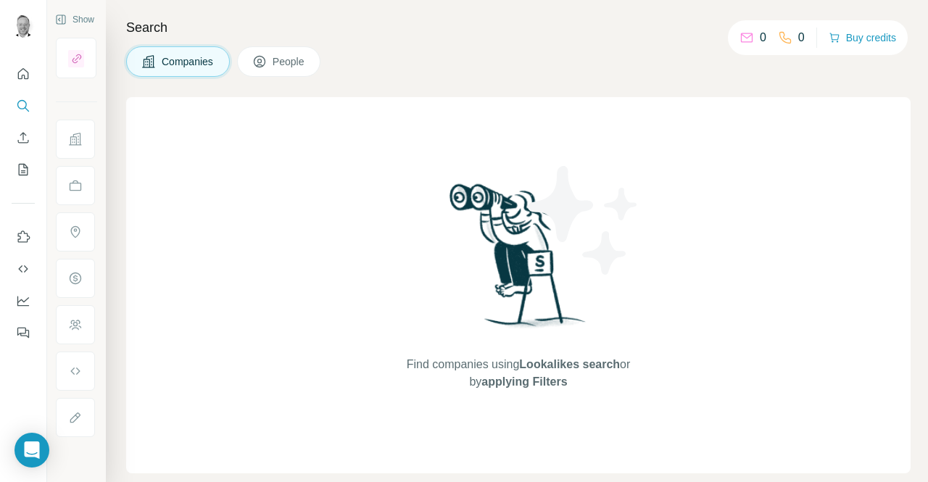  Describe the element at coordinates (518, 260) in the screenshot. I see `img: Surfe Illustration - Woman searching with binoculars` at that location.